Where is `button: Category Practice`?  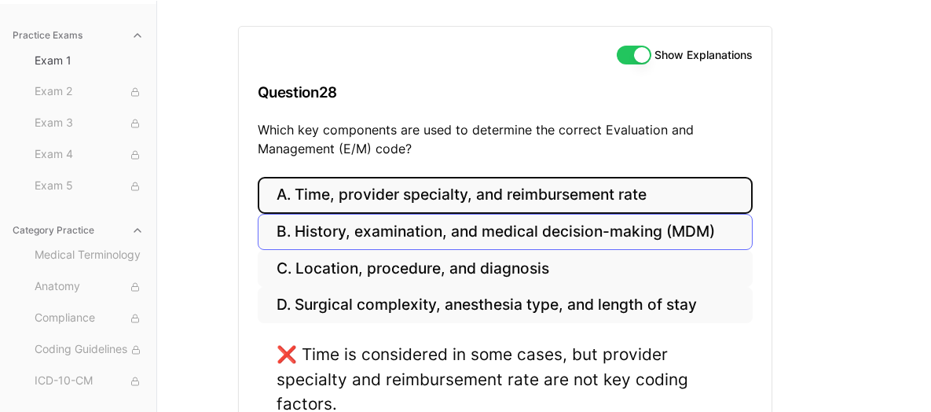
button: Category Practice is located at coordinates (78, 230).